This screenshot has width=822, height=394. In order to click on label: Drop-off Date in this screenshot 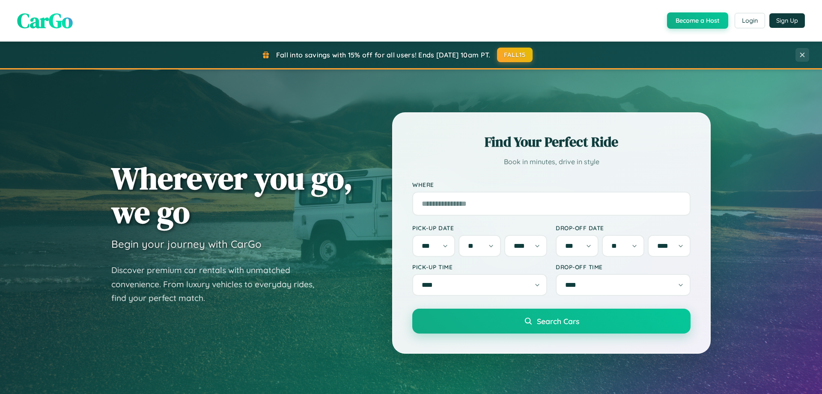, I will do `click(623, 227)`.